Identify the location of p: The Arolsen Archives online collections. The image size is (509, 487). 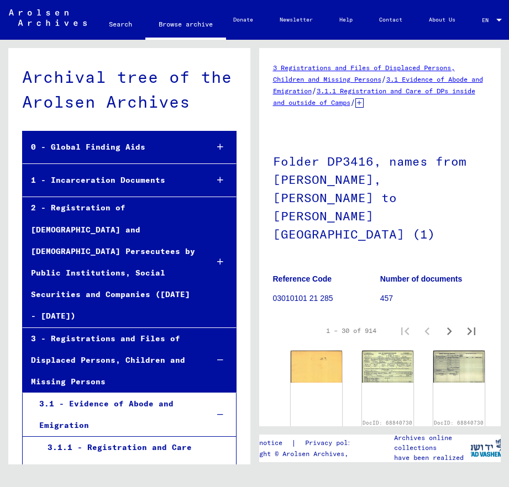
(432, 438).